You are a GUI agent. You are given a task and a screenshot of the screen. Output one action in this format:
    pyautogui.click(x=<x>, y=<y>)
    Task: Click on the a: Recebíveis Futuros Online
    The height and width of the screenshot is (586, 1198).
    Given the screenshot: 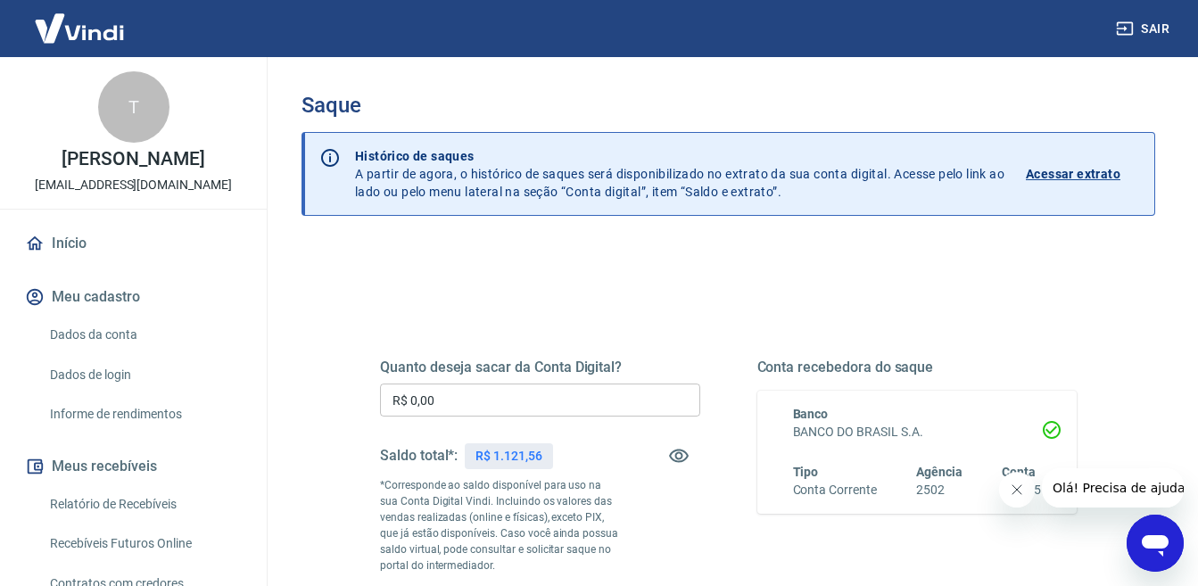 What is the action you would take?
    pyautogui.click(x=144, y=543)
    